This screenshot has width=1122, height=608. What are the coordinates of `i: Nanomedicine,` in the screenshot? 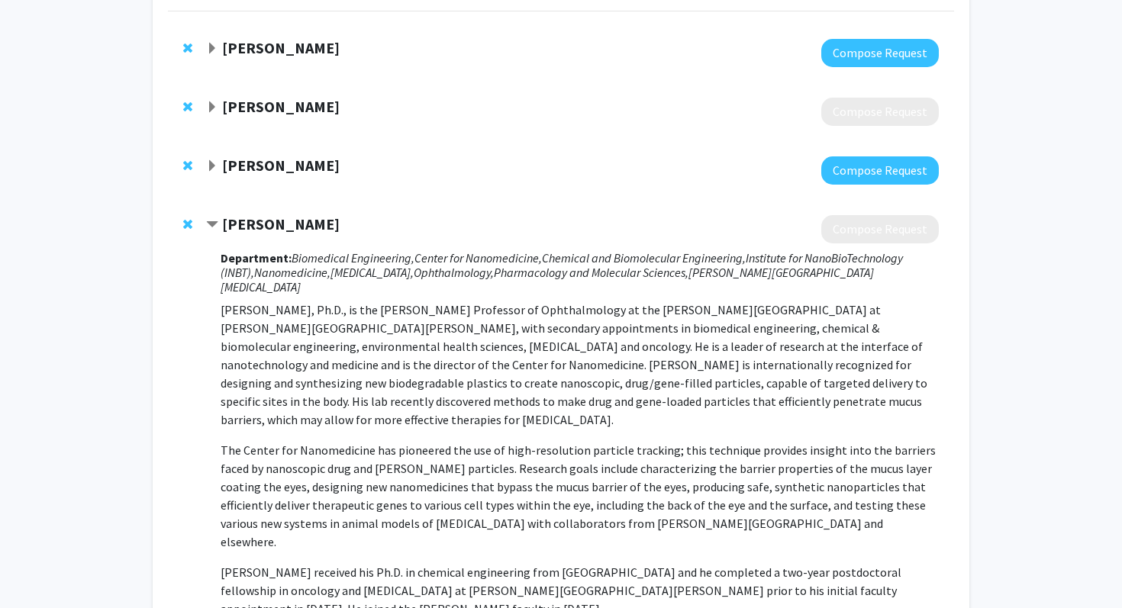 It's located at (292, 273).